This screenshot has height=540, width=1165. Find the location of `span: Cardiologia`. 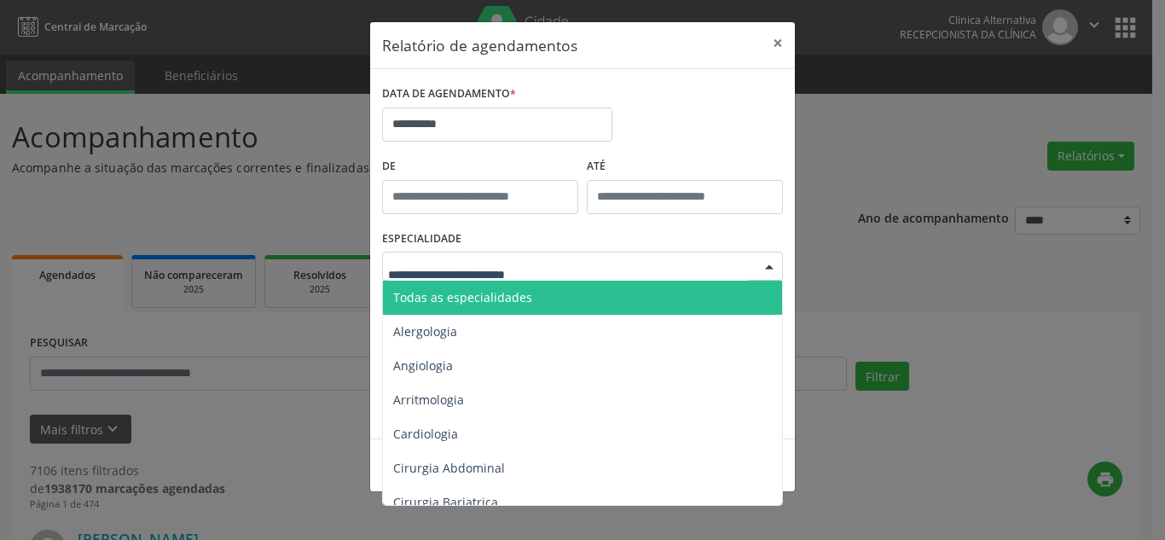

span: Cardiologia is located at coordinates (426, 433).